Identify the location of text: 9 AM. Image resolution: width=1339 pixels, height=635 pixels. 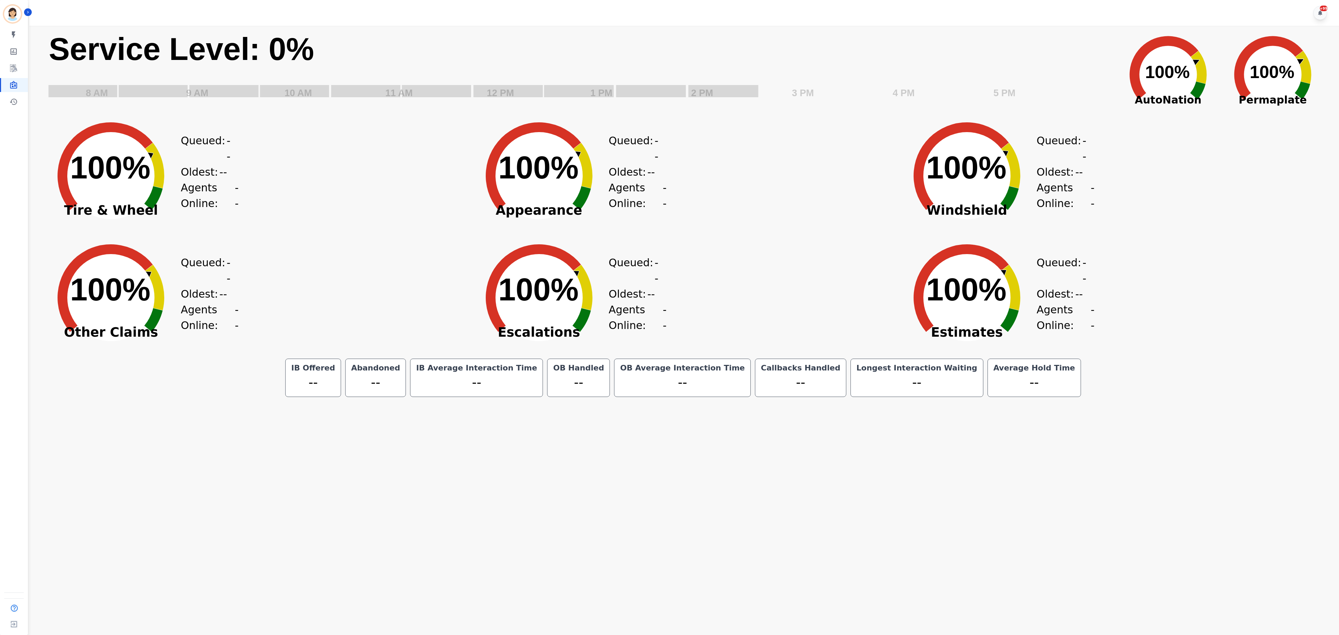
(197, 93).